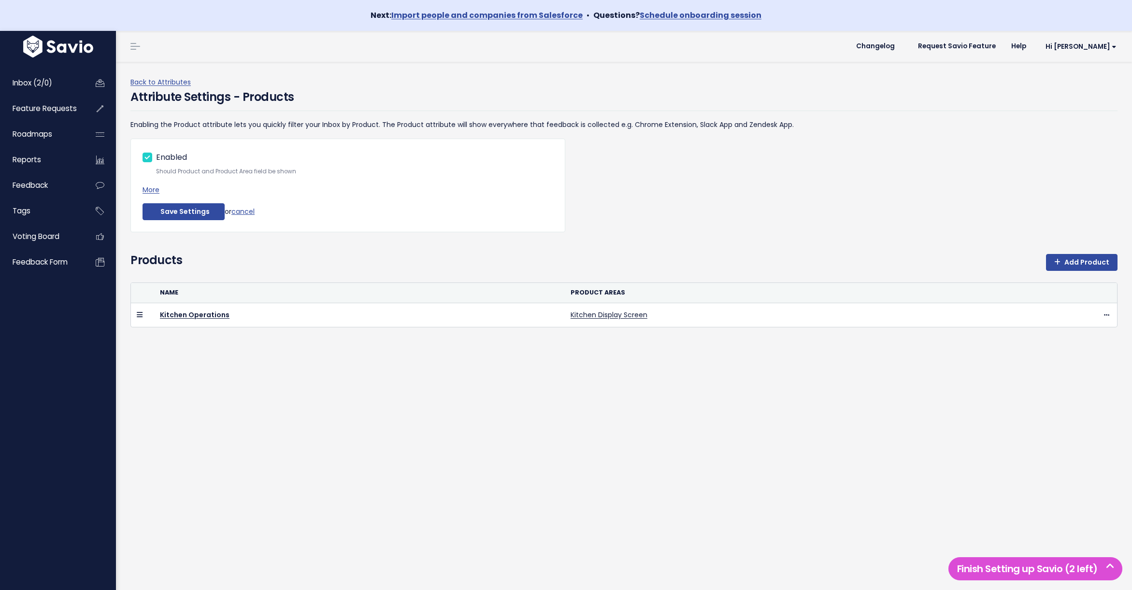 This screenshot has width=1132, height=590. I want to click on span: Voting Board, so click(36, 236).